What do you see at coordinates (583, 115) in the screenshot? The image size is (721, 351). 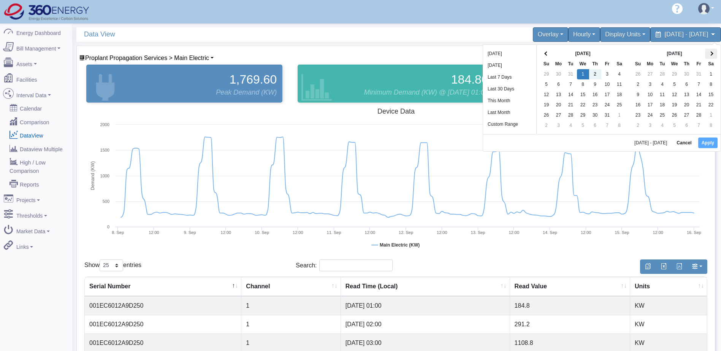 I see `td: 29` at bounding box center [583, 115].